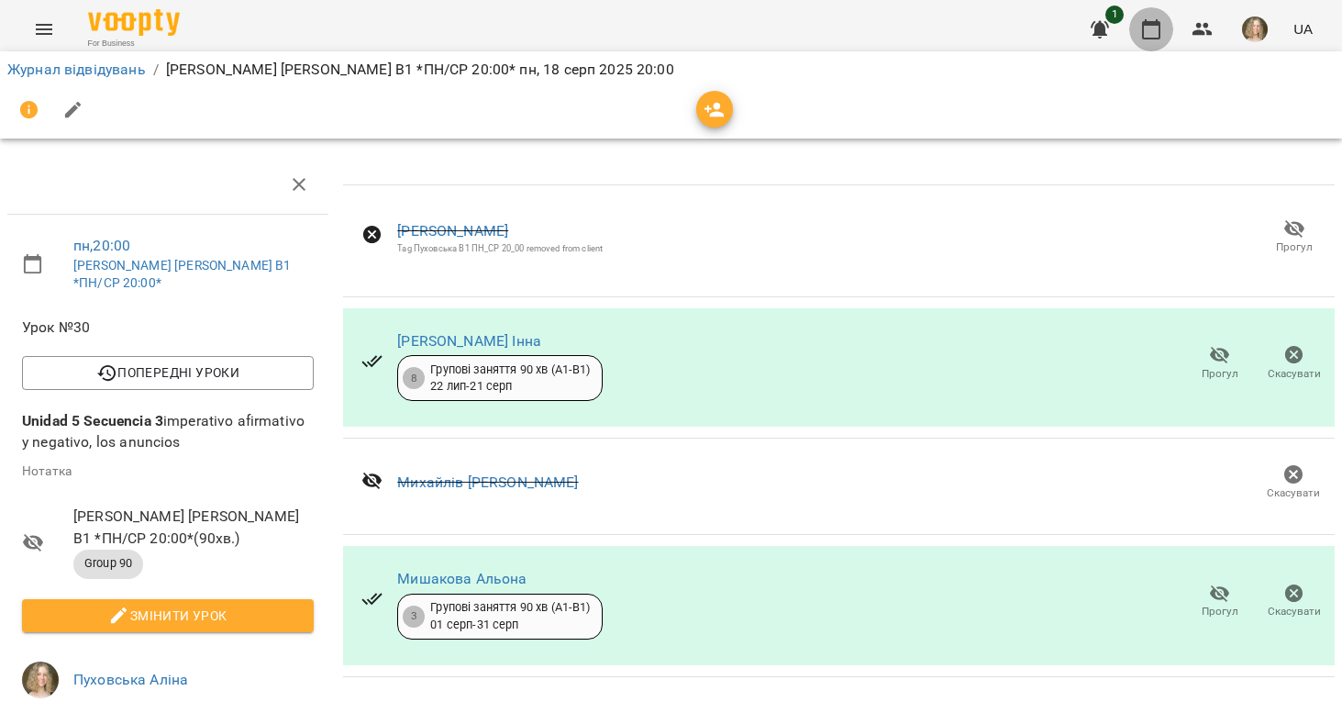 This screenshot has height=713, width=1342. Describe the element at coordinates (168, 431) in the screenshot. I see `p: imperativo afirmativo y negativo, los anuncios` at that location.